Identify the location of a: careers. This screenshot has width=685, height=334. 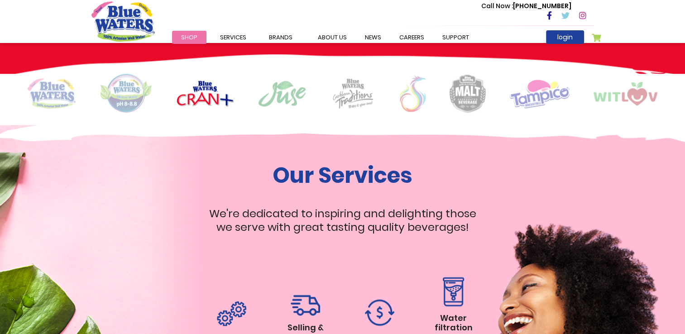
(411, 37).